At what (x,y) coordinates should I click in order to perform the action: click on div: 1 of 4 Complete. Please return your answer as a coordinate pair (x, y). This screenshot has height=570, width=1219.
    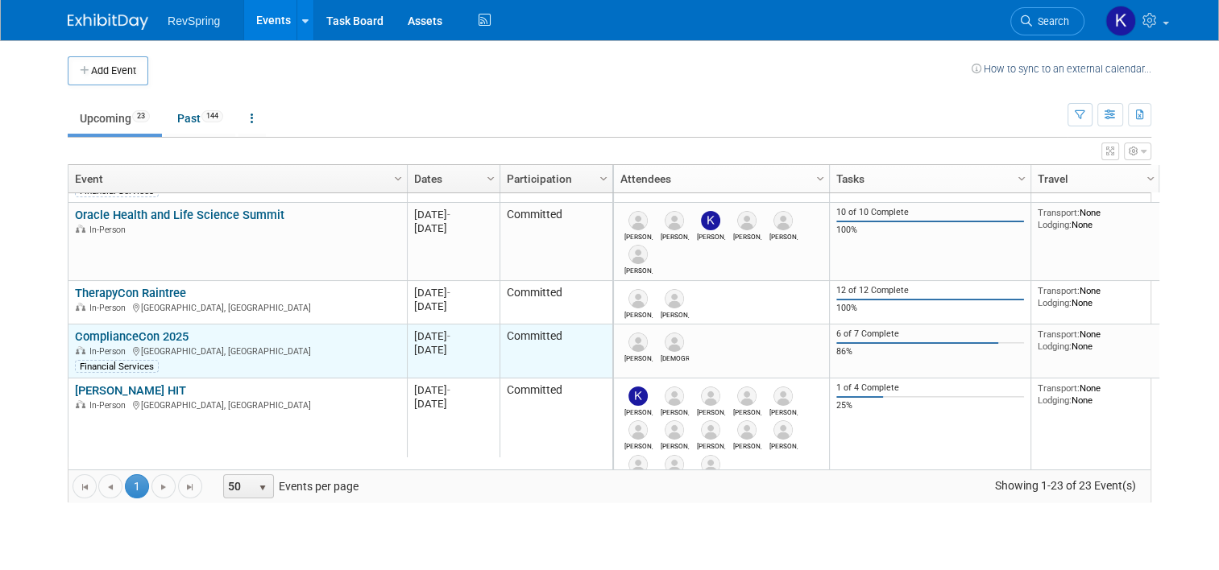
    Looking at the image, I should click on (930, 388).